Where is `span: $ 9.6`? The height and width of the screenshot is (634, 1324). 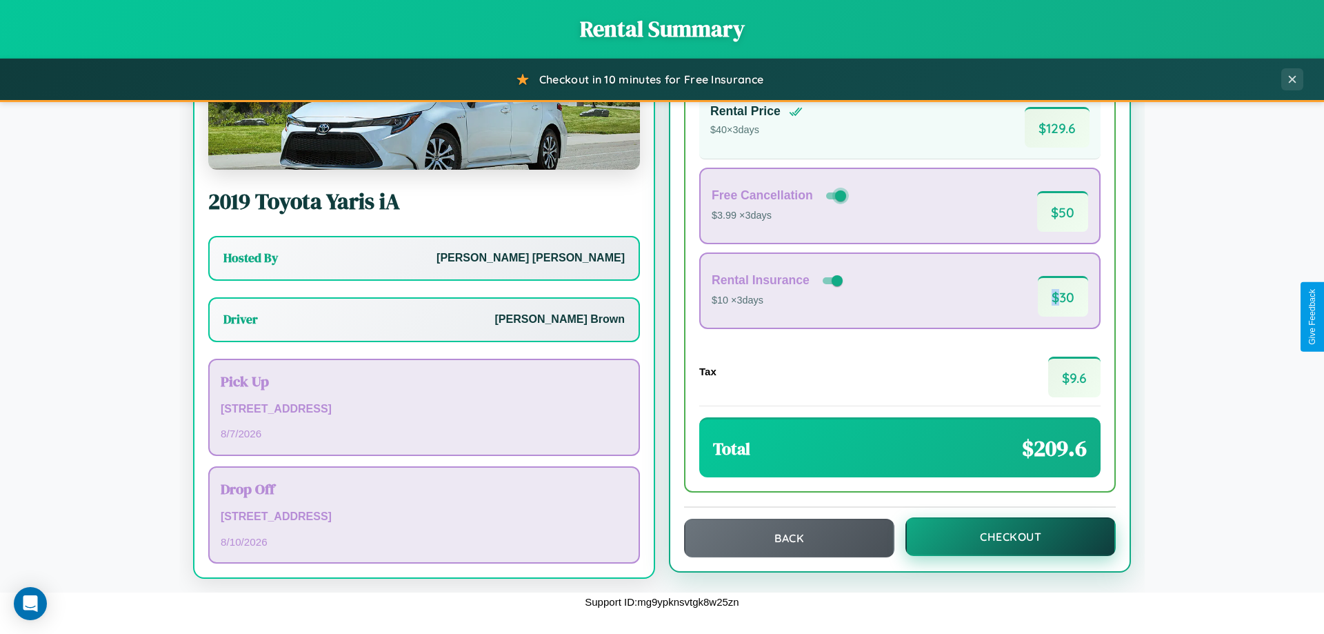
span: $ 9.6 is located at coordinates (1074, 377).